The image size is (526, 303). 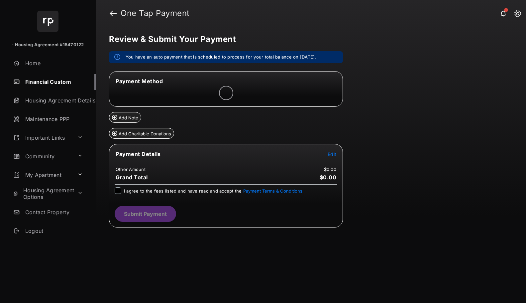 I want to click on div: info message: You have an auto payment that is scheduled to process for your total balance on Nov..., so click(x=226, y=57).